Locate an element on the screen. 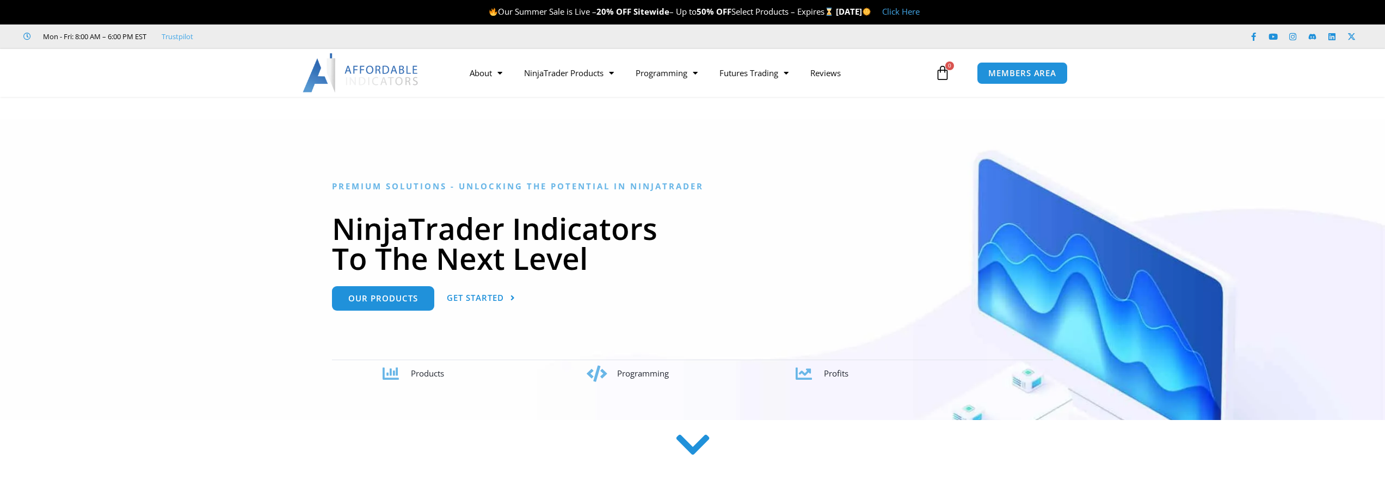 This screenshot has width=1385, height=500. a: NinjaTrader Products is located at coordinates (569, 73).